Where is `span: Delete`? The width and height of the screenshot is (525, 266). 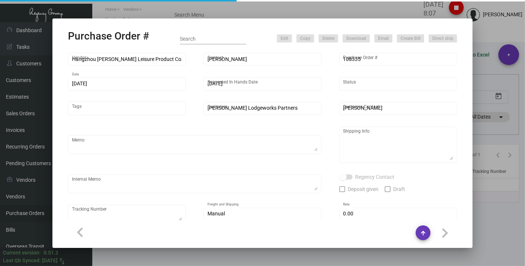 span: Delete is located at coordinates (328, 38).